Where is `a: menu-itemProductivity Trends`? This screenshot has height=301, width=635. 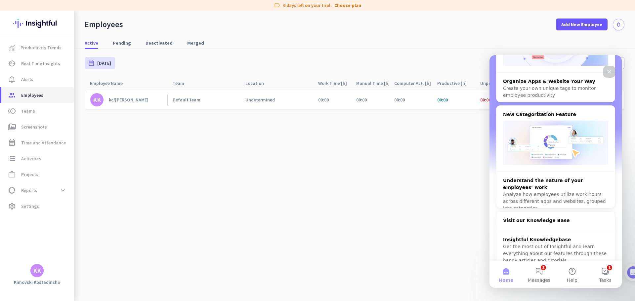 a: menu-itemProductivity Trends is located at coordinates (38, 48).